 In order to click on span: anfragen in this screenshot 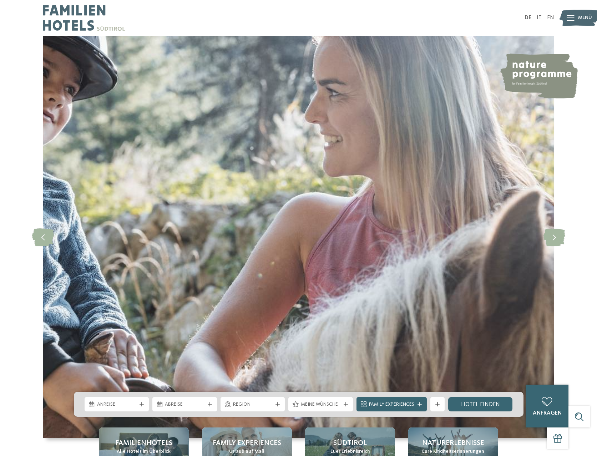, I will do `click(547, 413)`.